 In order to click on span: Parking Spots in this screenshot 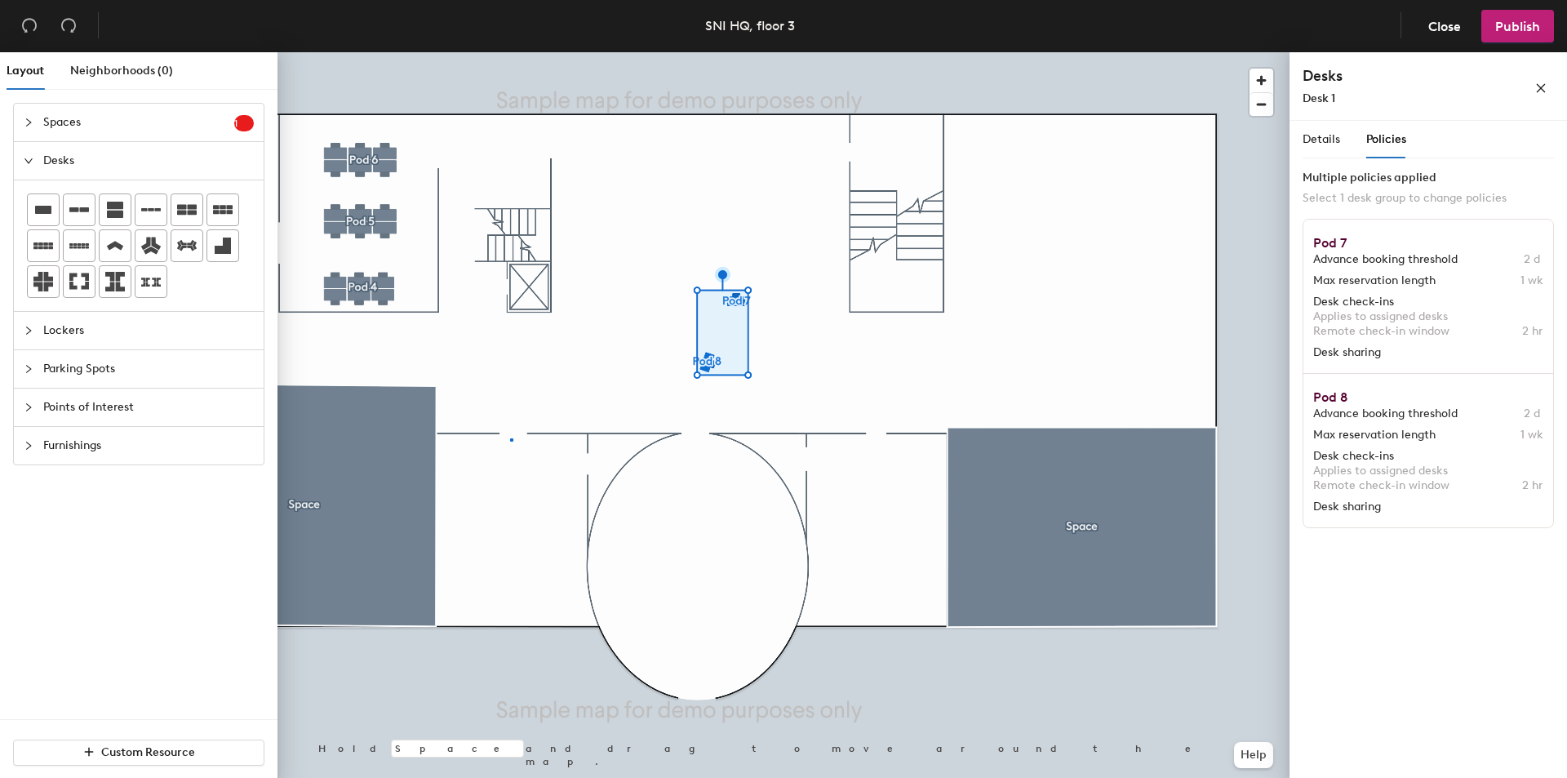, I will do `click(149, 369)`.